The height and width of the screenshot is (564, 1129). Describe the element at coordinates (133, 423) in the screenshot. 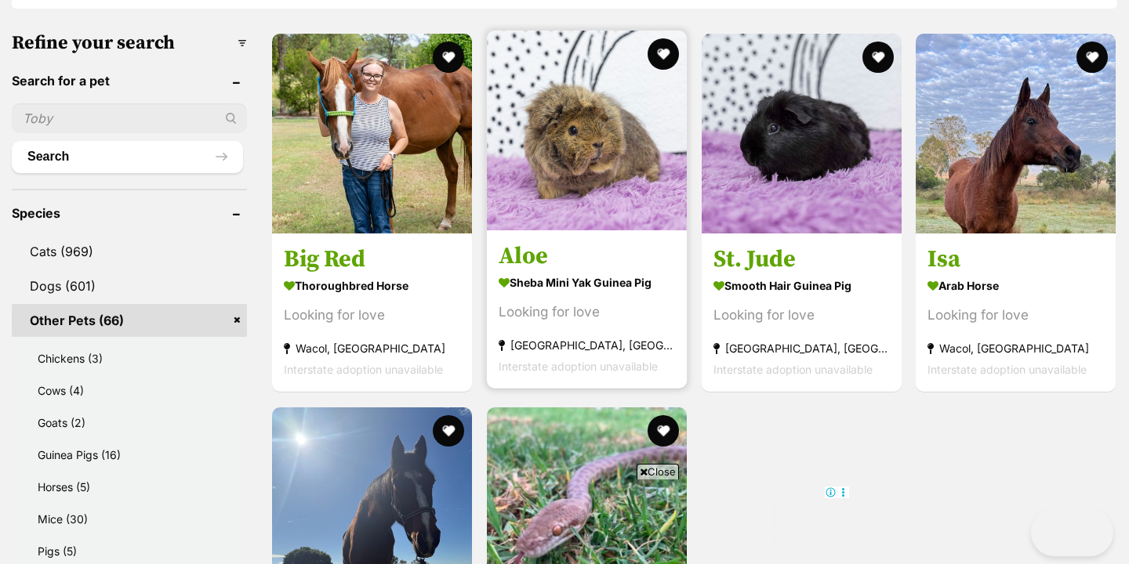

I see `a: Goats (2)` at that location.